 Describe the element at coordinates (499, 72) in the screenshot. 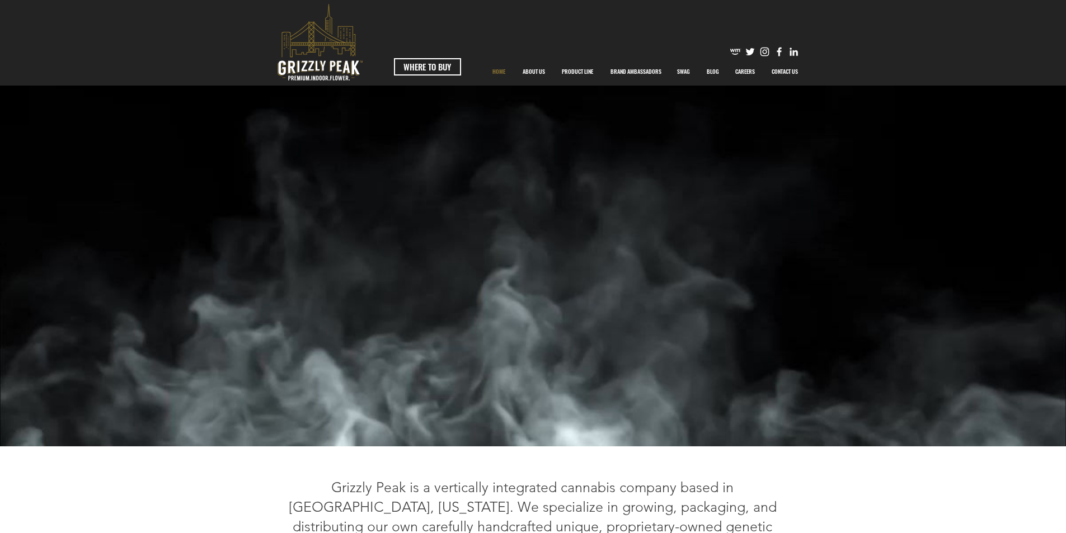

I see `a: HOME` at that location.